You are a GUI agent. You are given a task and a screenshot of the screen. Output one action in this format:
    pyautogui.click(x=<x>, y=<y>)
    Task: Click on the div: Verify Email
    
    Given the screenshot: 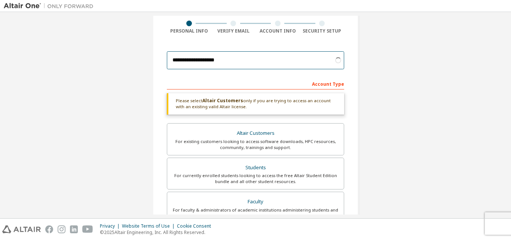 What is the action you would take?
    pyautogui.click(x=234, y=31)
    